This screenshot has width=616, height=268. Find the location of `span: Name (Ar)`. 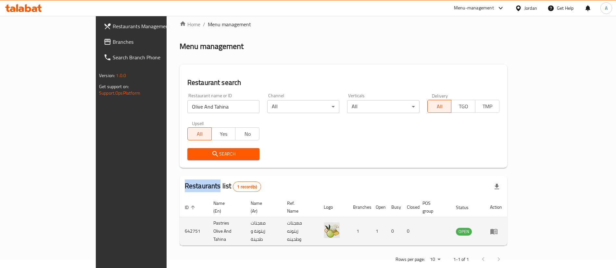

span: Name (Ar) is located at coordinates (262, 207).